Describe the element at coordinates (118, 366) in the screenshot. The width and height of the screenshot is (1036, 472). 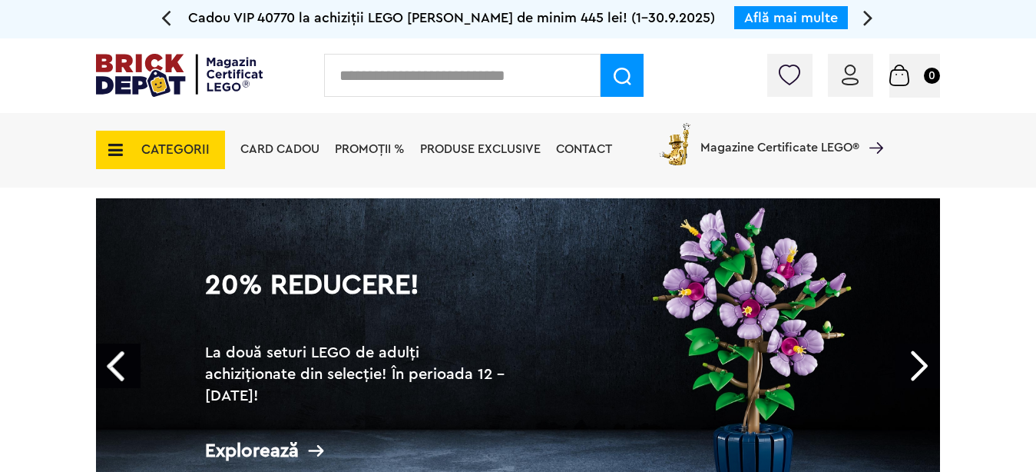
I see `a: Prev` at that location.